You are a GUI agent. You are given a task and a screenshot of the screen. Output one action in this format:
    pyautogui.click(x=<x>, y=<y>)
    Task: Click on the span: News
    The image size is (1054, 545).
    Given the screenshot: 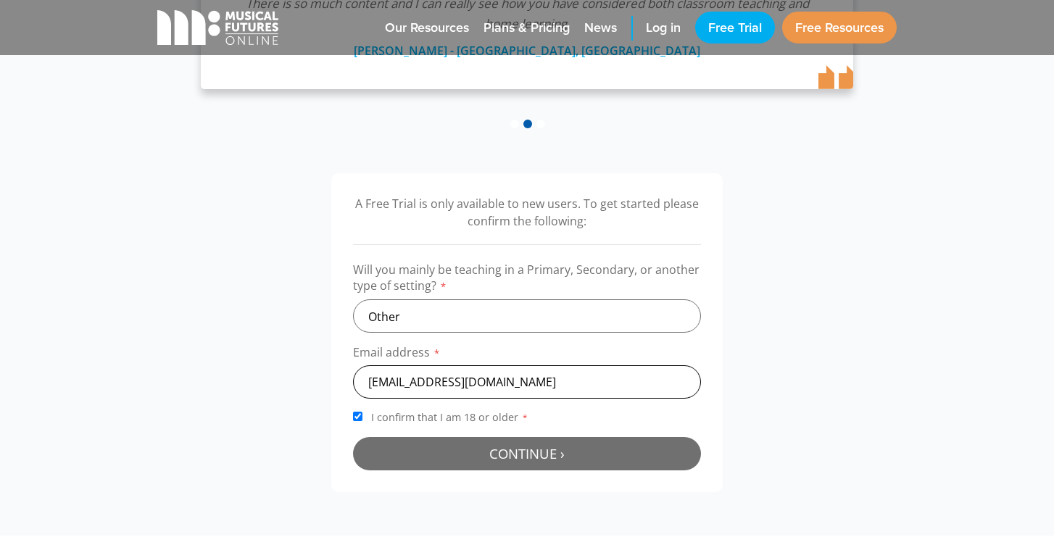 What is the action you would take?
    pyautogui.click(x=600, y=28)
    